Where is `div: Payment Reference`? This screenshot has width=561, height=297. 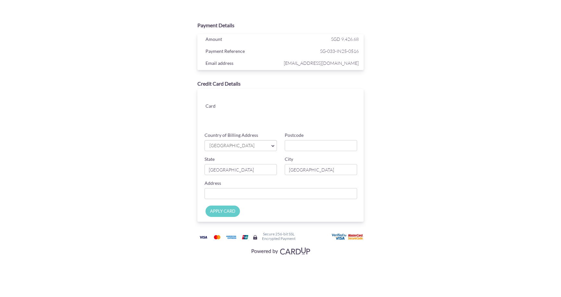
div: Payment Reference is located at coordinates (241, 52).